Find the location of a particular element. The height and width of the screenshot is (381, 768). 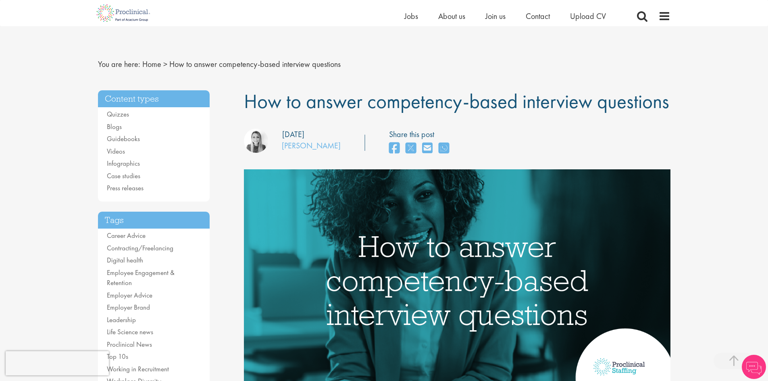

a: Upload CV is located at coordinates (588, 16).